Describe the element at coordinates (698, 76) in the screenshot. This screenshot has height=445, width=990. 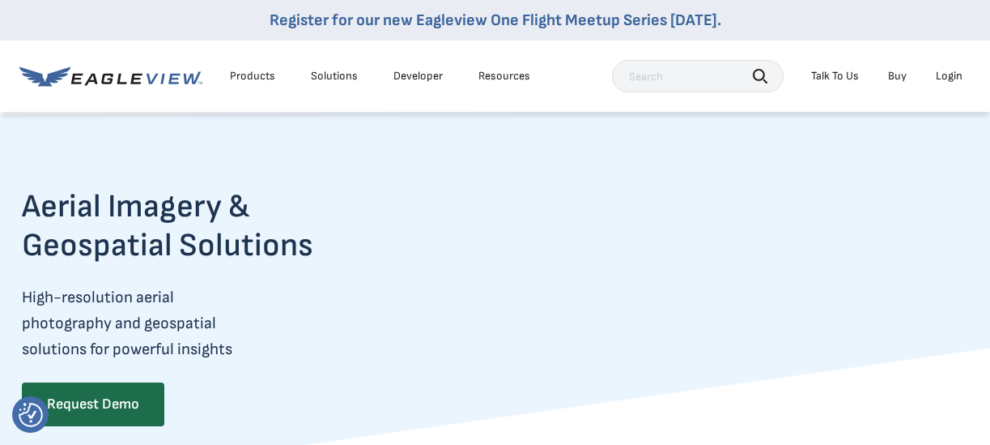
I see `input: Search` at that location.